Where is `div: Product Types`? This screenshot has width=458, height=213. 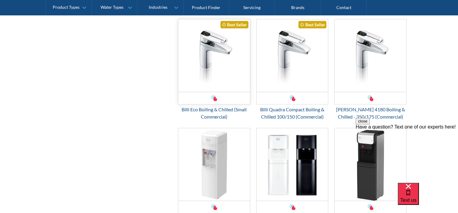 div: Product Types is located at coordinates (66, 7).